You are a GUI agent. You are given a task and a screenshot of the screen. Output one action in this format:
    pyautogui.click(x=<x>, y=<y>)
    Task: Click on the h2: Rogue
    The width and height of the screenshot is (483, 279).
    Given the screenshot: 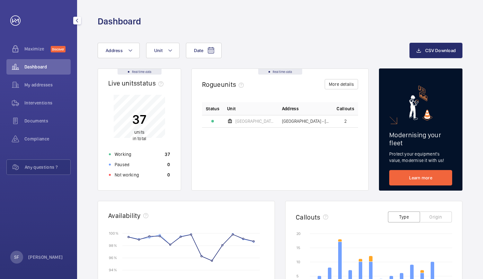 What is the action you would take?
    pyautogui.click(x=224, y=84)
    